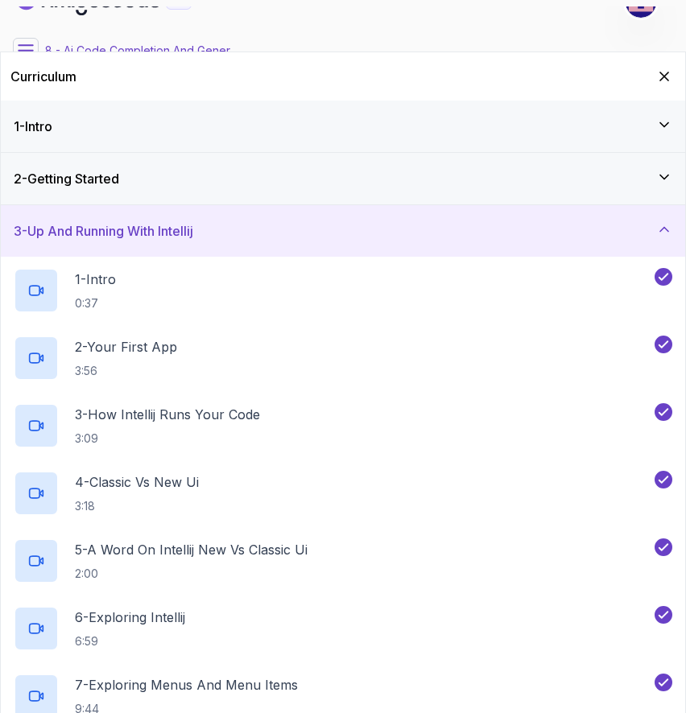  What do you see at coordinates (343, 358) in the screenshot?
I see `button: 2-Your First App3:56` at bounding box center [343, 358].